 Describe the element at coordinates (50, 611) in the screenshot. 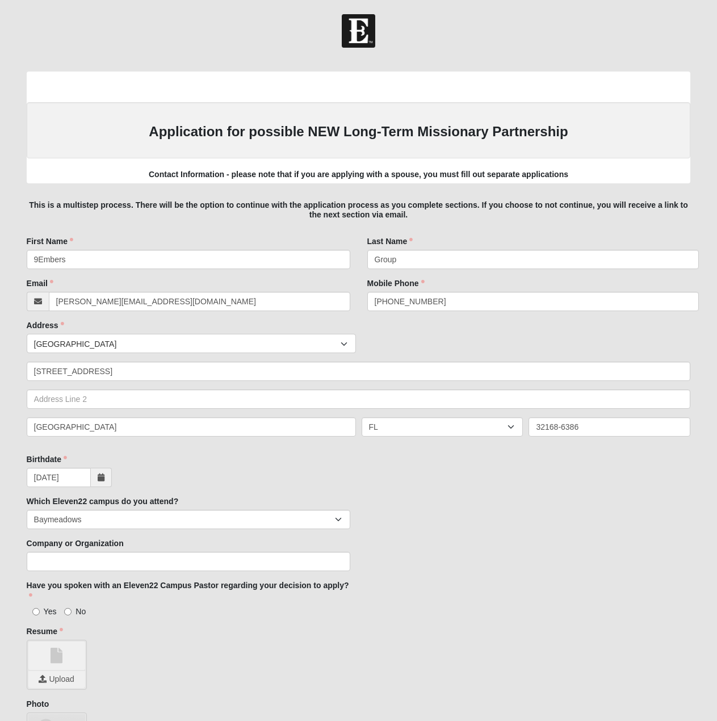

I see `span: Yes` at that location.